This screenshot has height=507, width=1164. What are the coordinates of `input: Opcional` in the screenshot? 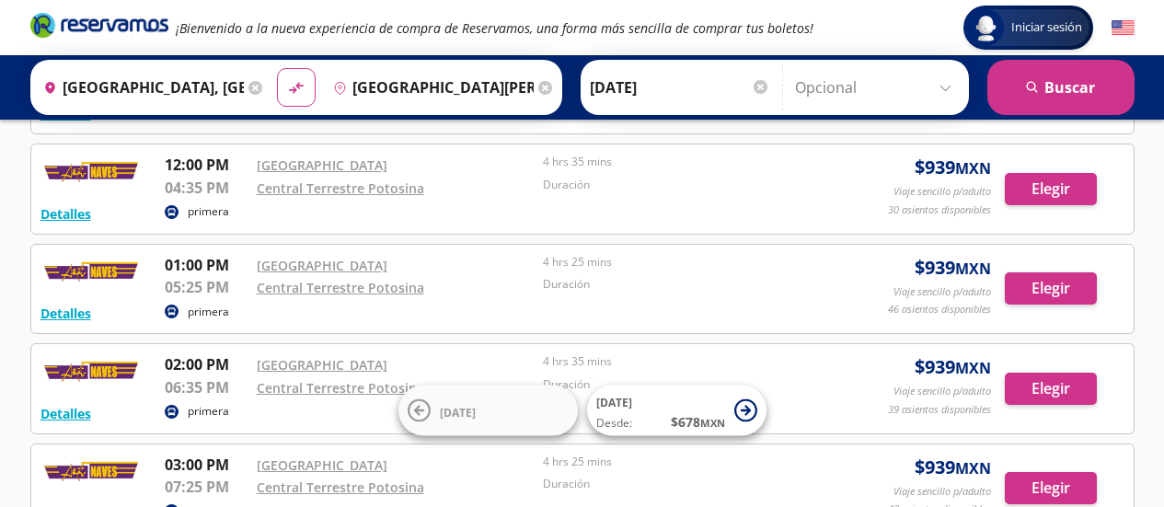 It's located at (877, 87).